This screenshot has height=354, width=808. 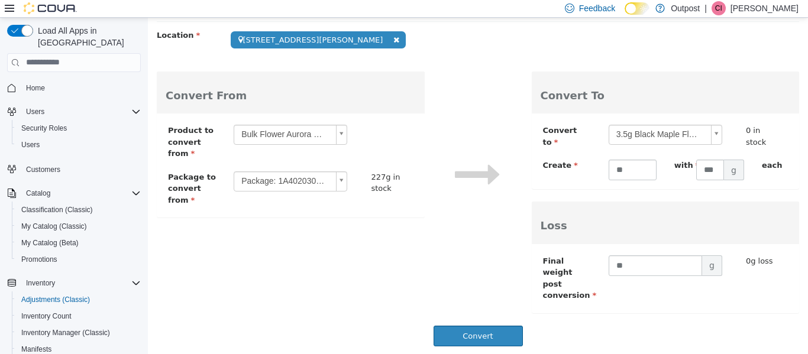 What do you see at coordinates (624, 147) in the screenshot?
I see `span: each` at bounding box center [624, 147].